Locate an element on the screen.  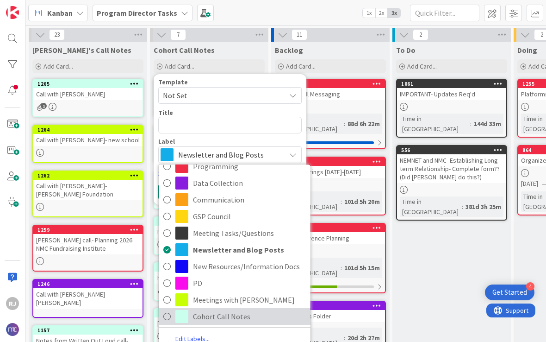
a: Data Collection is located at coordinates (235, 183).